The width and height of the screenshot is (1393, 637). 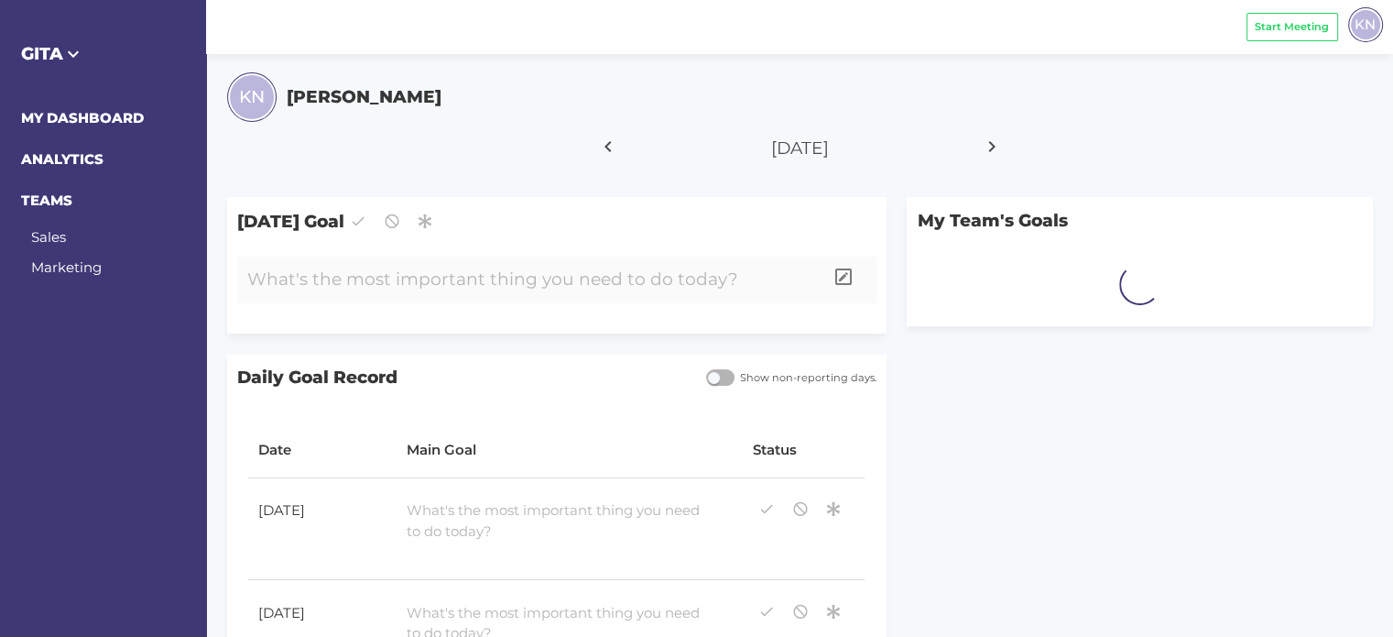 I want to click on a: Sales, so click(x=49, y=236).